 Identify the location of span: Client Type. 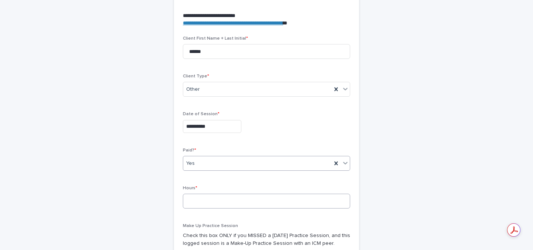
(196, 76).